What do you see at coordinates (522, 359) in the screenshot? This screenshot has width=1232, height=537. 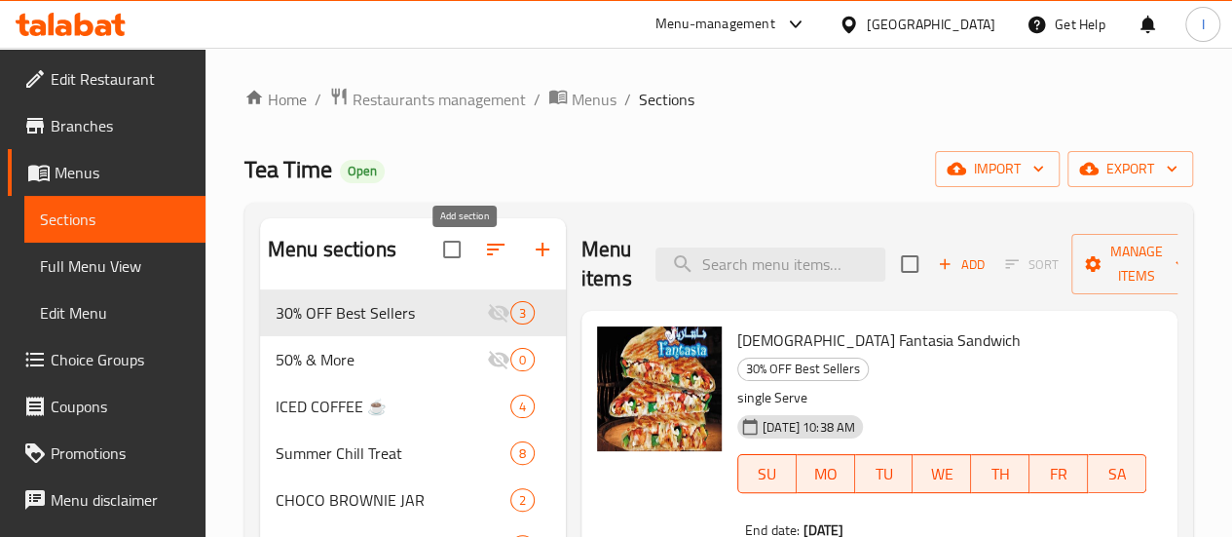 I see `span: 0` at bounding box center [522, 359].